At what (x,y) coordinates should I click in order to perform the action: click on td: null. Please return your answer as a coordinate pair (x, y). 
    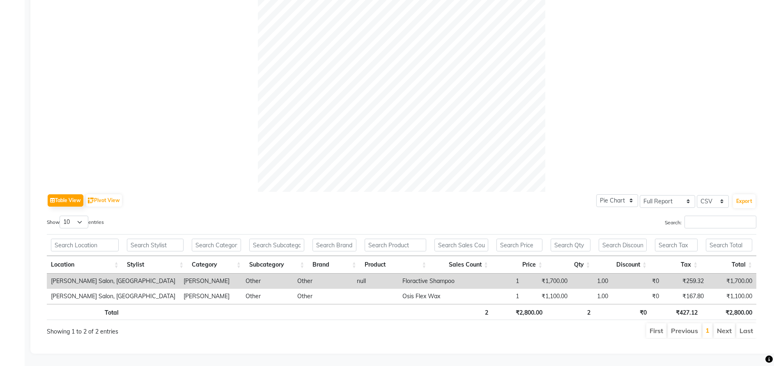
    Looking at the image, I should click on (375, 281).